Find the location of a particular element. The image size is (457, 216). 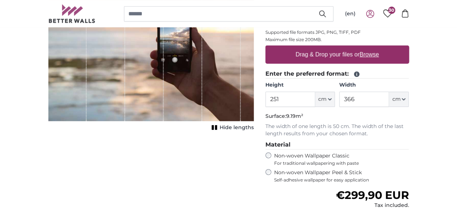

button: (en) is located at coordinates (350, 14).